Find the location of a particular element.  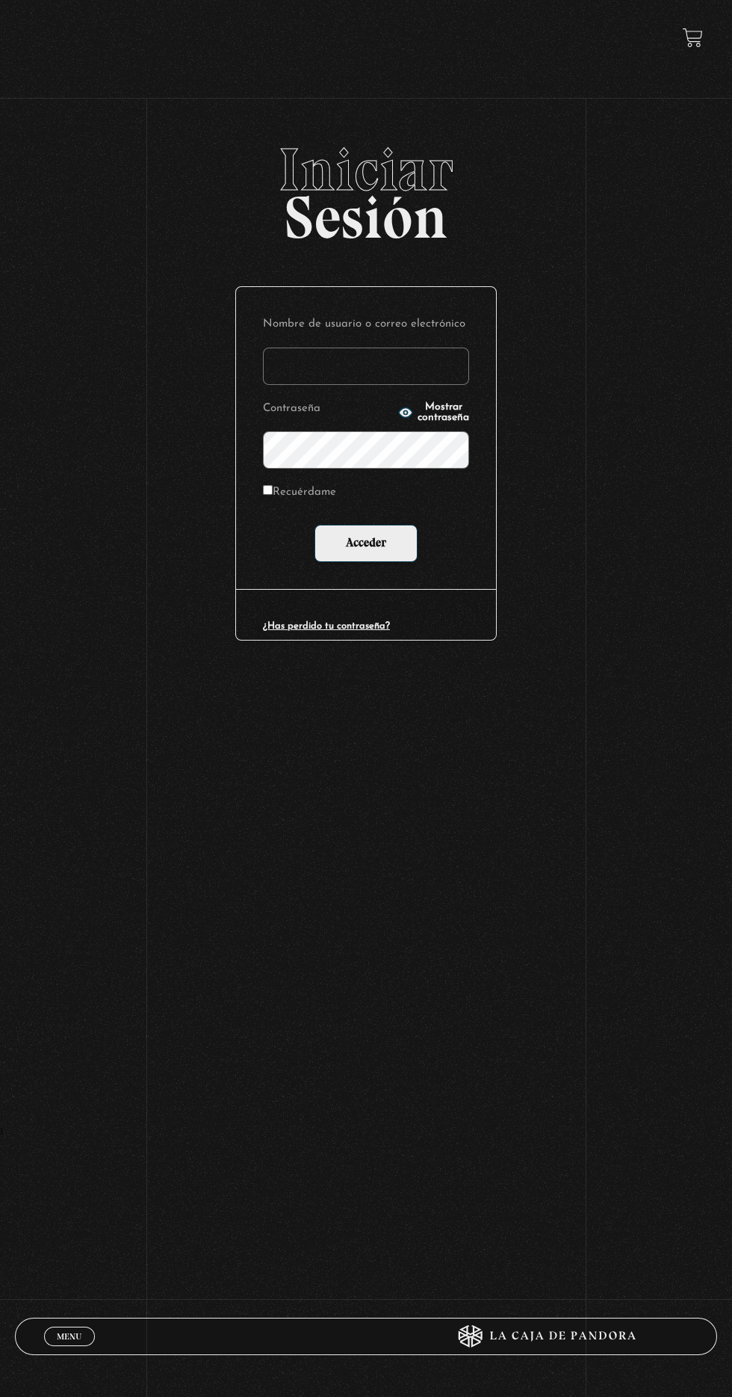

button: Mostrar contraseña is located at coordinates (433, 413).